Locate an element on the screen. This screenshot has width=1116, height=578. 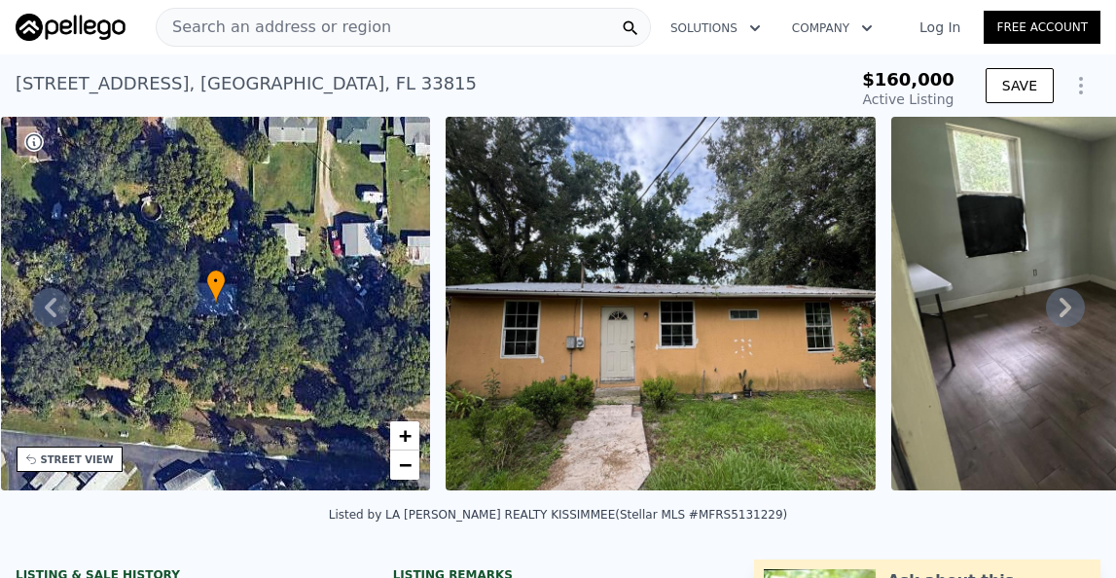
a: Free Account is located at coordinates (1042, 27).